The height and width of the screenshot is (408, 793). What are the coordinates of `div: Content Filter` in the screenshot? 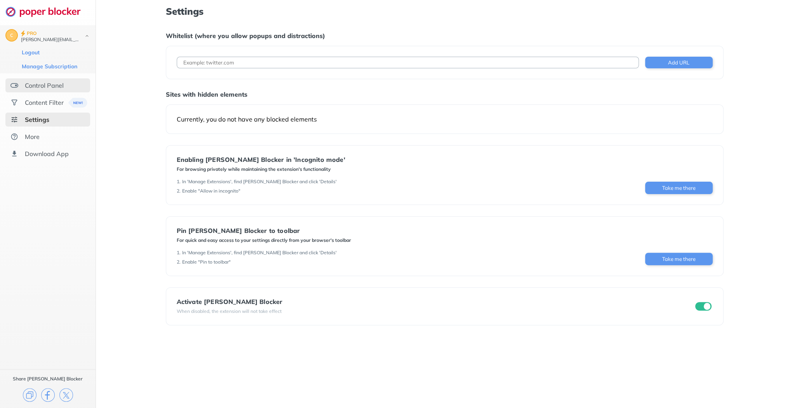 It's located at (44, 103).